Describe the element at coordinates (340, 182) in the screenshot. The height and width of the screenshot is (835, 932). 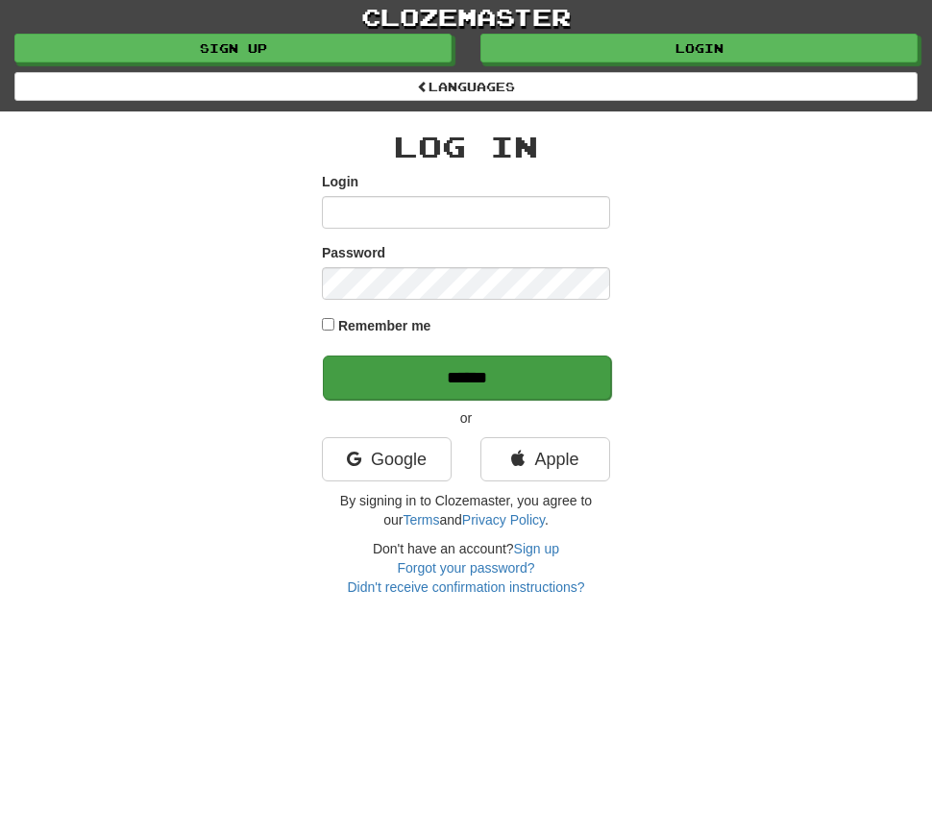
I see `label: Login` at that location.